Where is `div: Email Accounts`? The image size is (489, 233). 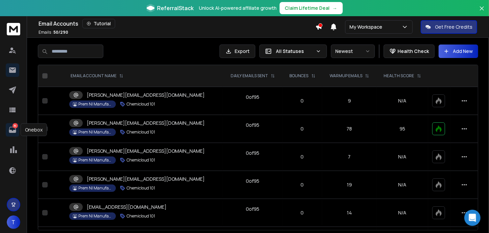
div: Email Accounts is located at coordinates (177, 24).